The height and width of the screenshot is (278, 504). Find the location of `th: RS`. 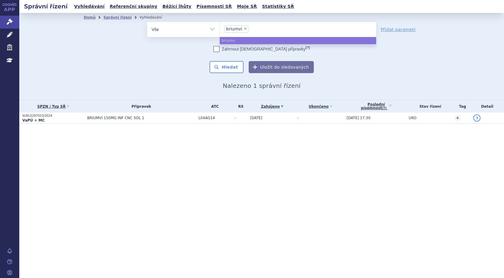

th: RS is located at coordinates (239, 106).